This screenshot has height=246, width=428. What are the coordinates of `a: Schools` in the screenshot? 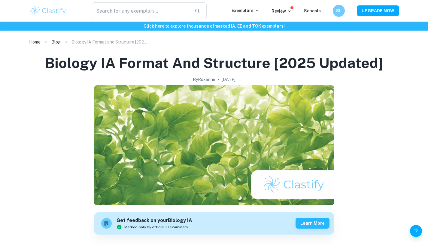 It's located at (312, 11).